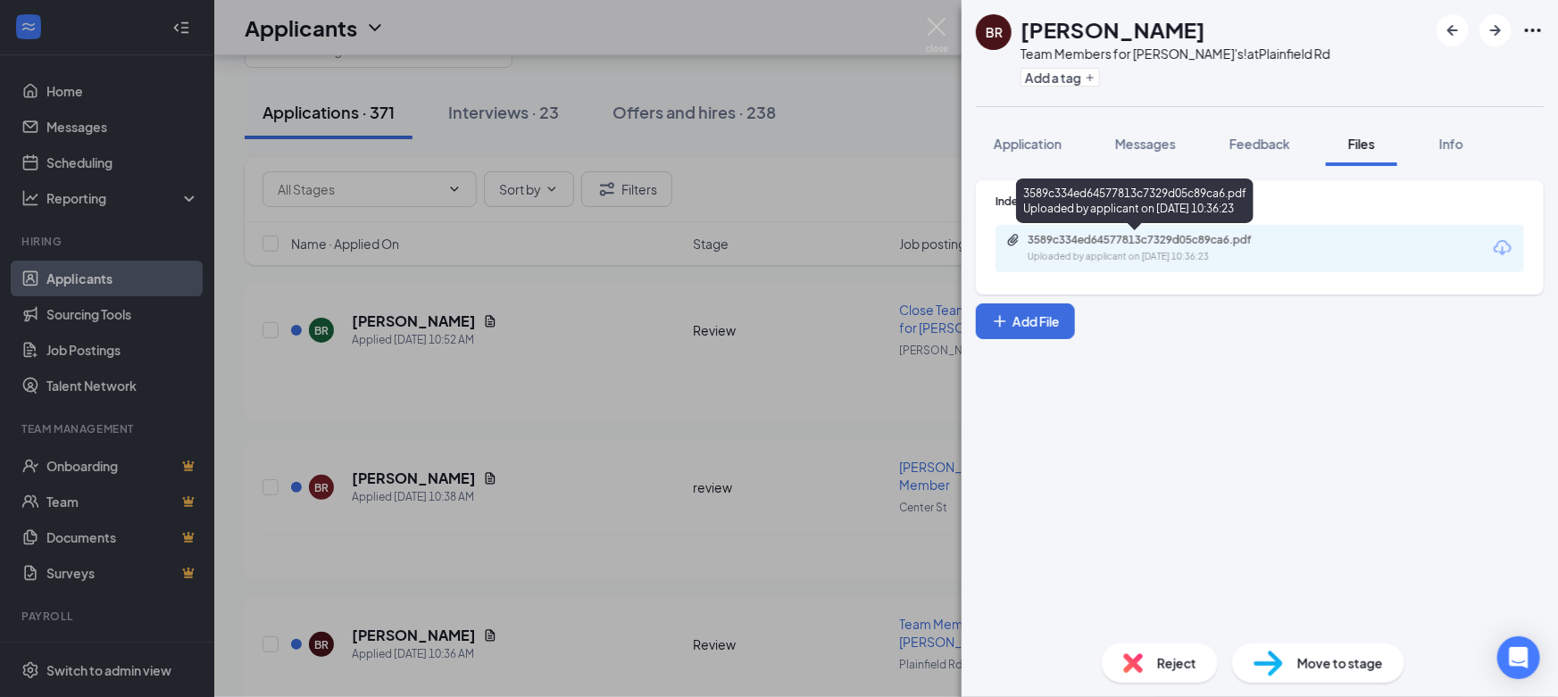 The height and width of the screenshot is (697, 1558). Describe the element at coordinates (1533, 30) in the screenshot. I see `svg: Ellipses` at that location.